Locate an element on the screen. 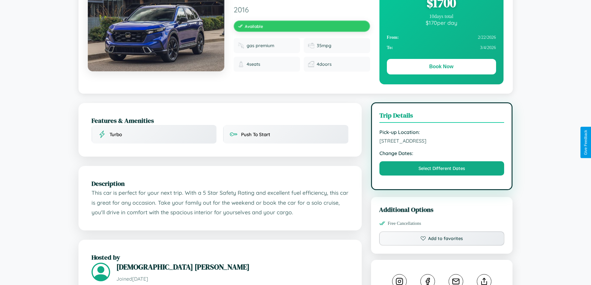 This screenshot has width=591, height=285. strong: Change Dates: is located at coordinates (442, 153).